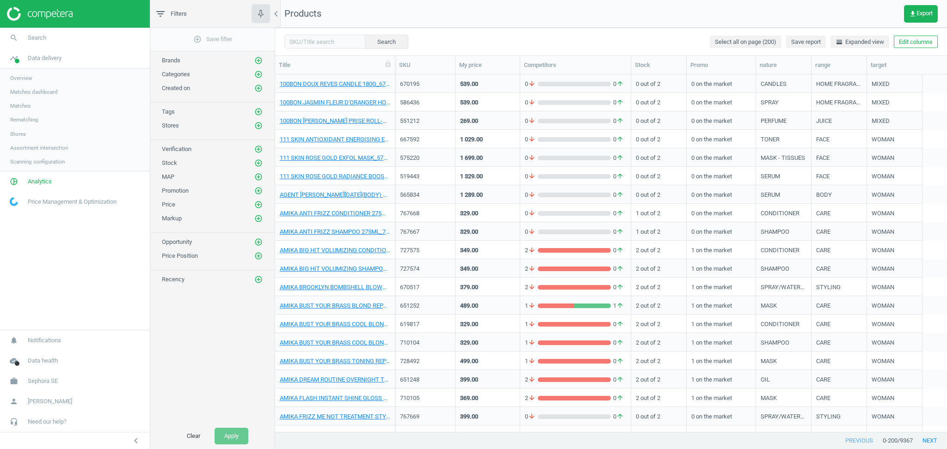 The height and width of the screenshot is (449, 947). I want to click on span: Matches dashboard, so click(34, 92).